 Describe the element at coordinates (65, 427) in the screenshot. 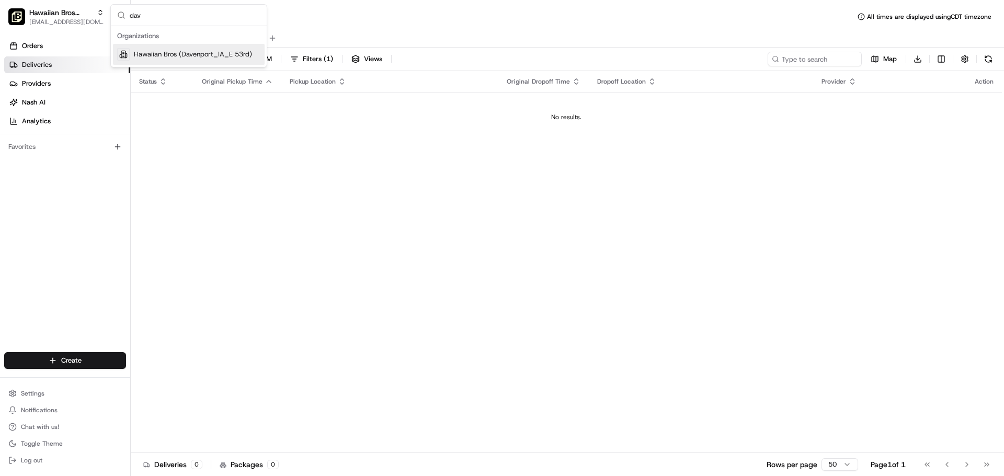

I see `button: Chat with us!` at that location.